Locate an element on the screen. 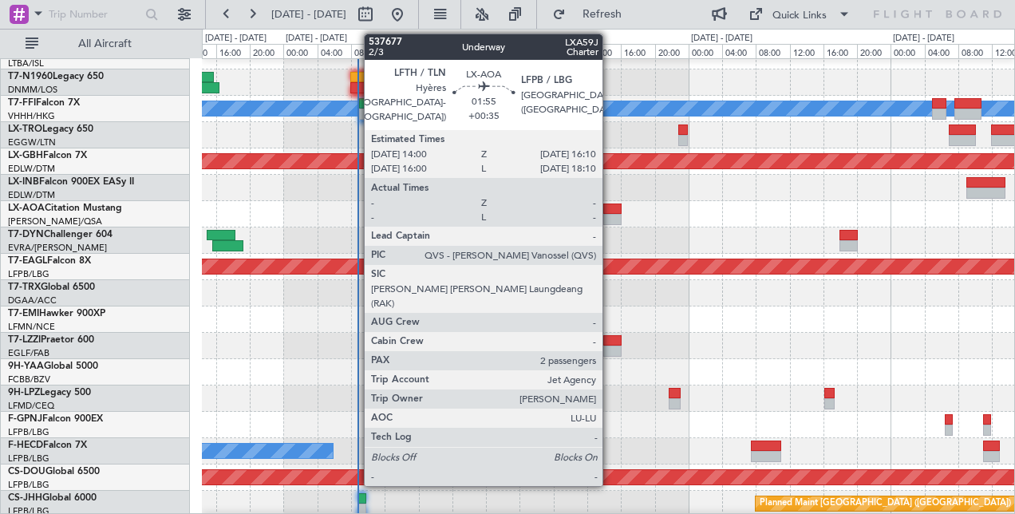  a: LX-INBFalcon 900EX EASy II is located at coordinates (71, 182).